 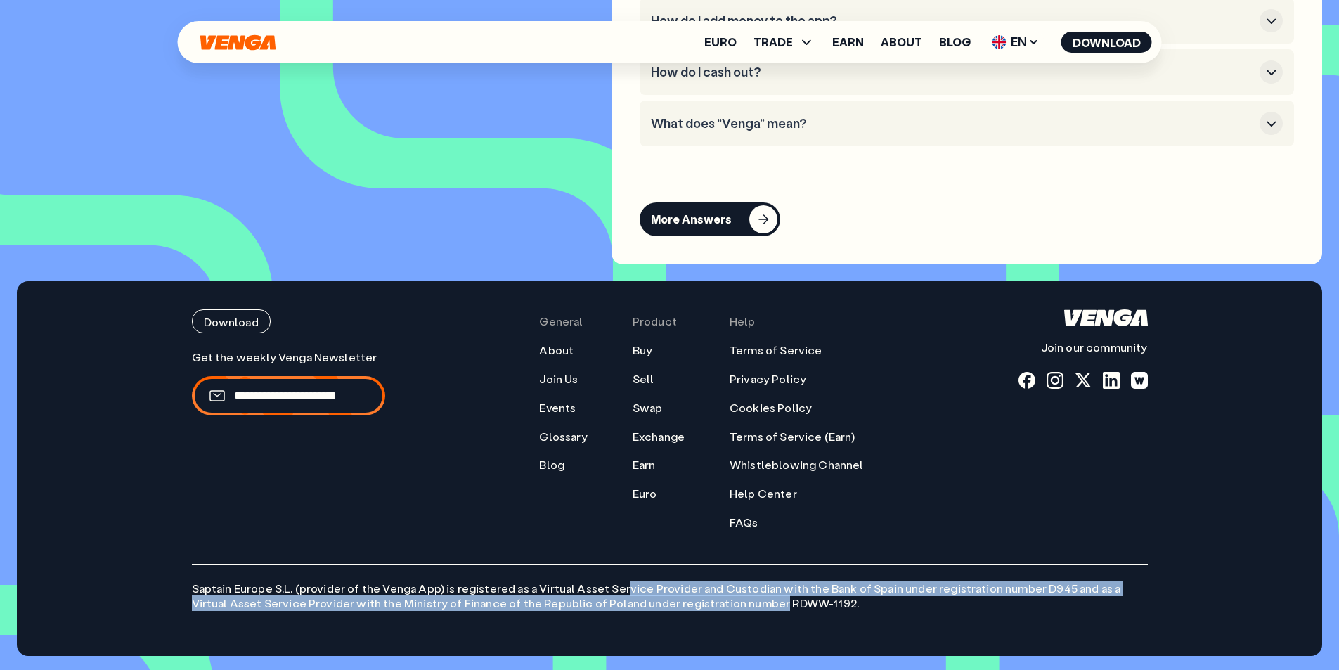 I want to click on a: Join Us, so click(x=558, y=379).